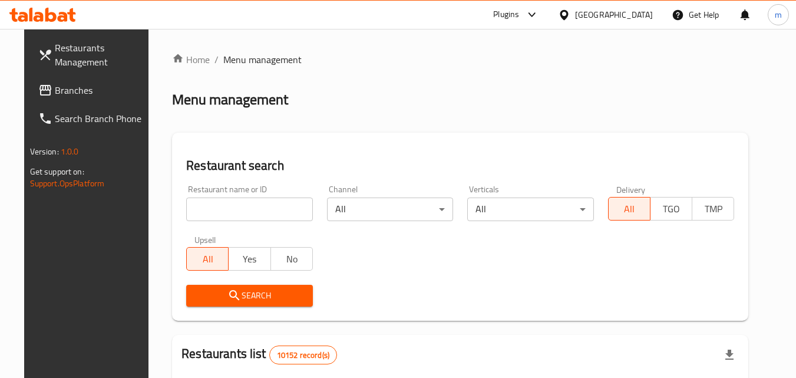 The width and height of the screenshot is (796, 378). I want to click on span: No, so click(292, 259).